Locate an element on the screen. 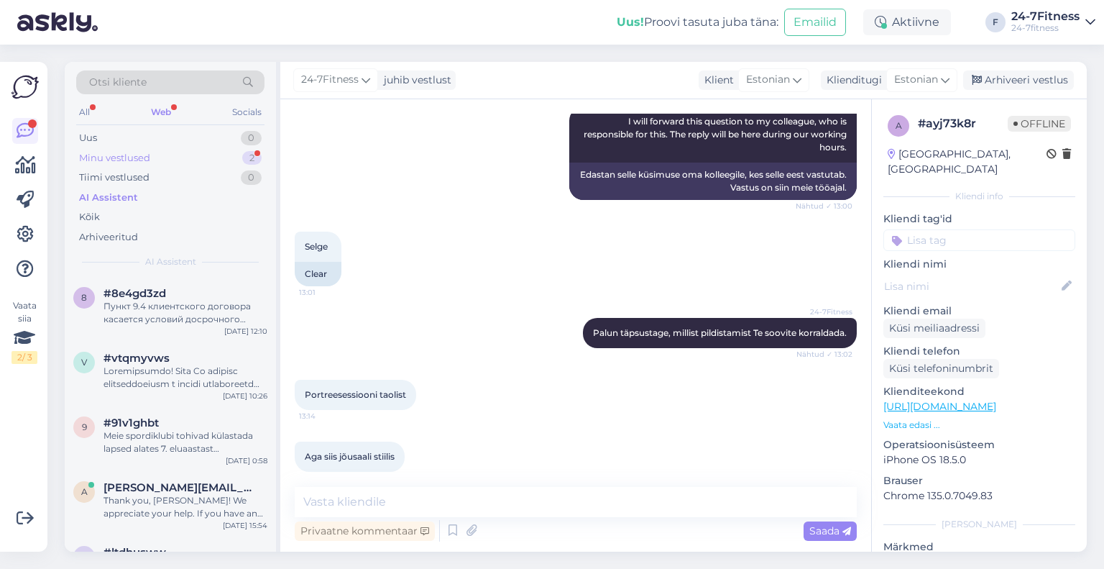 The height and width of the screenshot is (569, 1104). div: AI Assistent is located at coordinates (109, 198).